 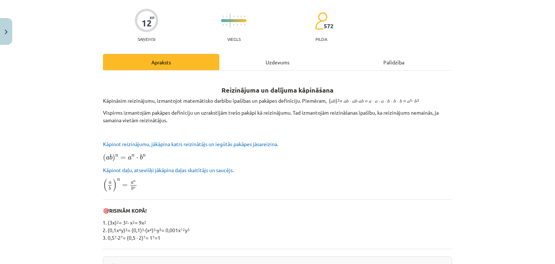 I want to click on li: (3x) = 3 ∙ x = 9x, so click(x=280, y=222).